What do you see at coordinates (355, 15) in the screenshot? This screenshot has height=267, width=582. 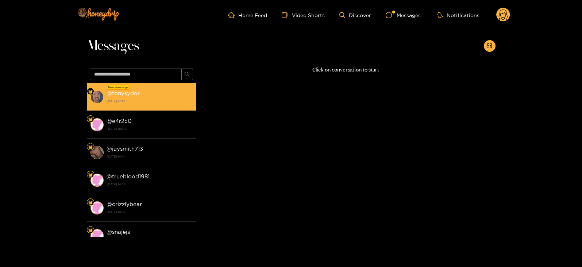 I see `a: Discover` at bounding box center [355, 15].